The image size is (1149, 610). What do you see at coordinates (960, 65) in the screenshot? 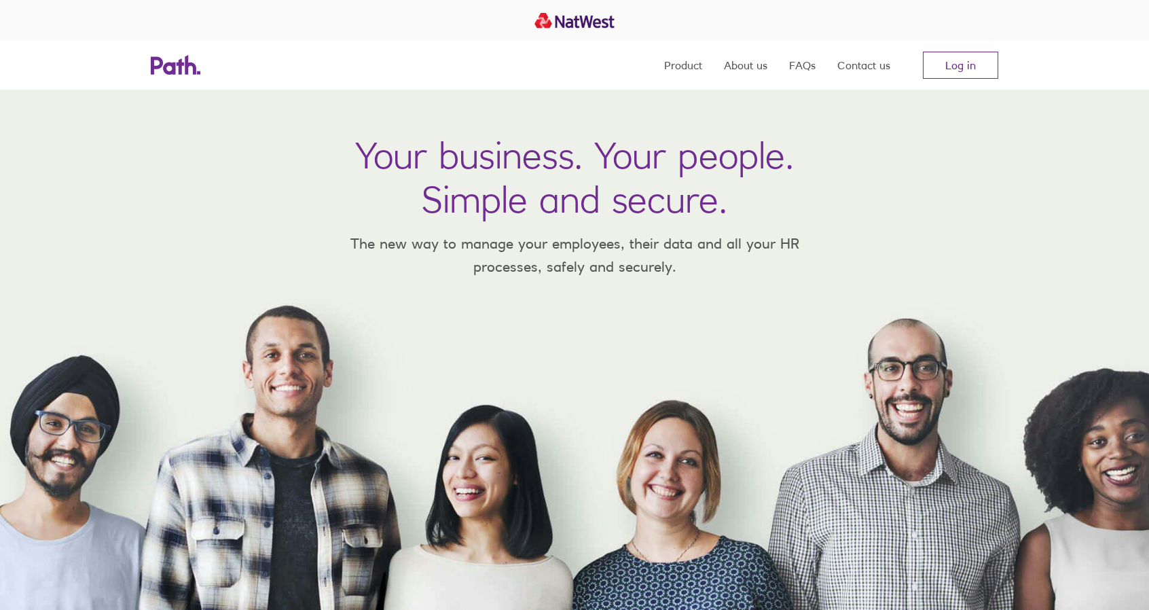
I see `a: Log in` at bounding box center [960, 65].